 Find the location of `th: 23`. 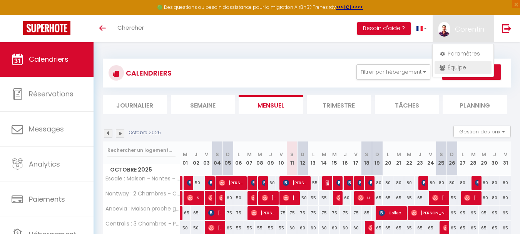

th: 23 is located at coordinates (420, 158).